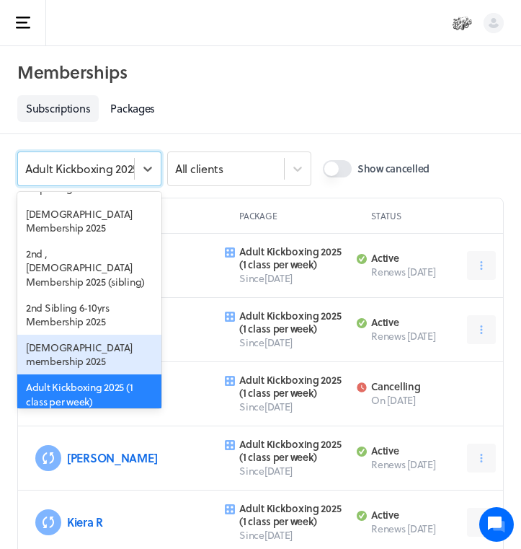 This screenshot has height=549, width=521. I want to click on p: Cancelling, so click(407, 386).